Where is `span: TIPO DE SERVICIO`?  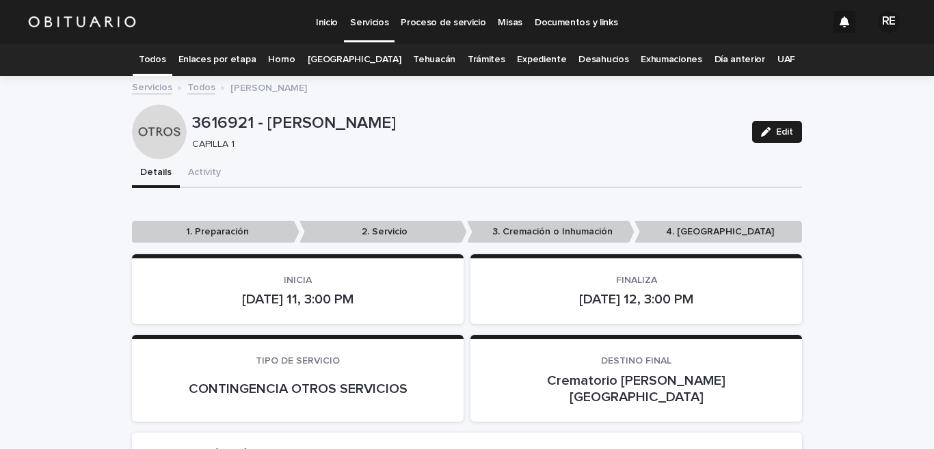
span: TIPO DE SERVICIO is located at coordinates (297, 361).